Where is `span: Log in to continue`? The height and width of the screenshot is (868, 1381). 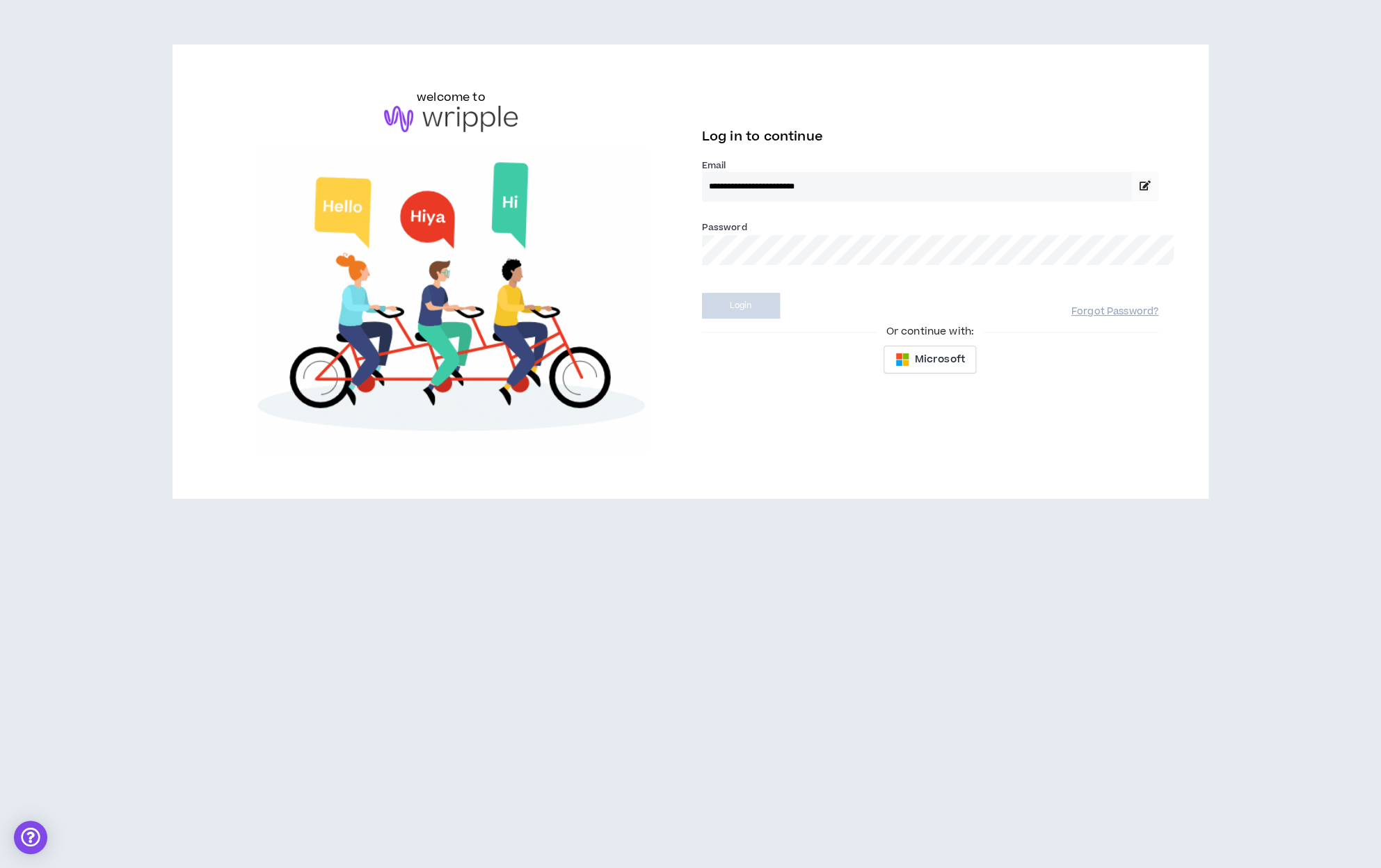 span: Log in to continue is located at coordinates (763, 136).